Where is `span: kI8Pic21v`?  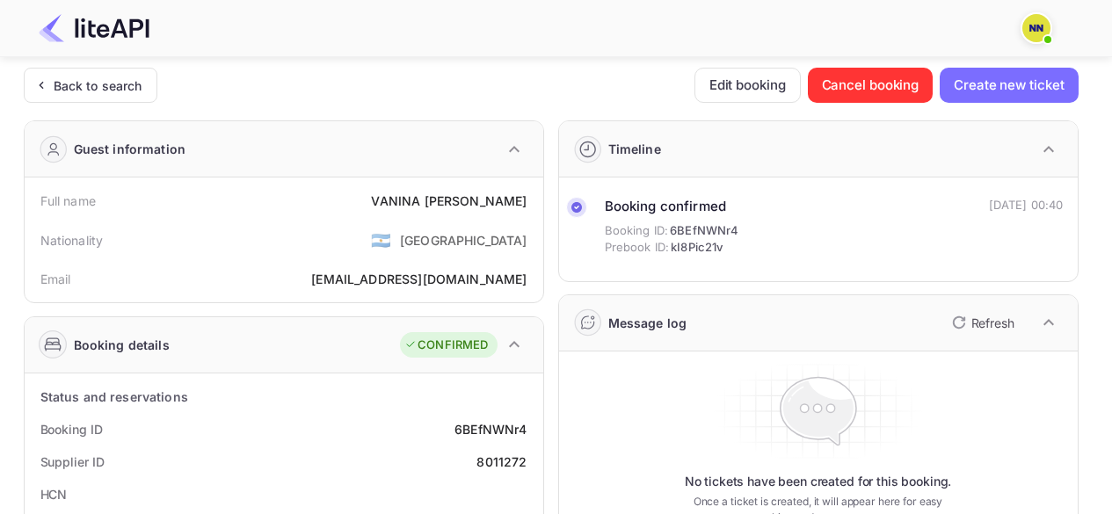 span: kI8Pic21v is located at coordinates (696, 248).